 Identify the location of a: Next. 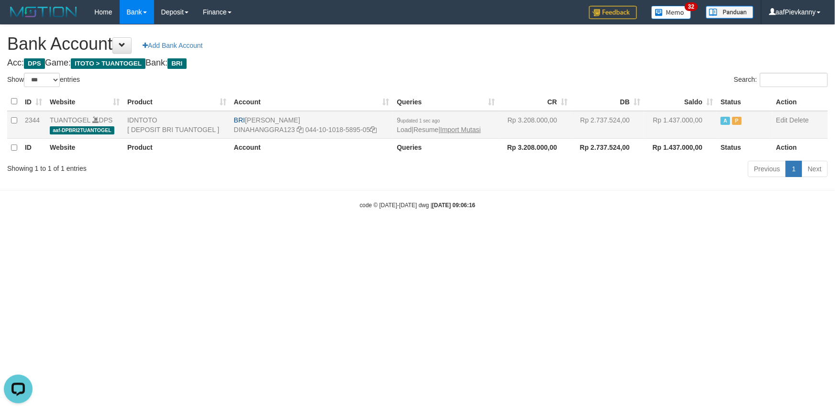
(814, 169).